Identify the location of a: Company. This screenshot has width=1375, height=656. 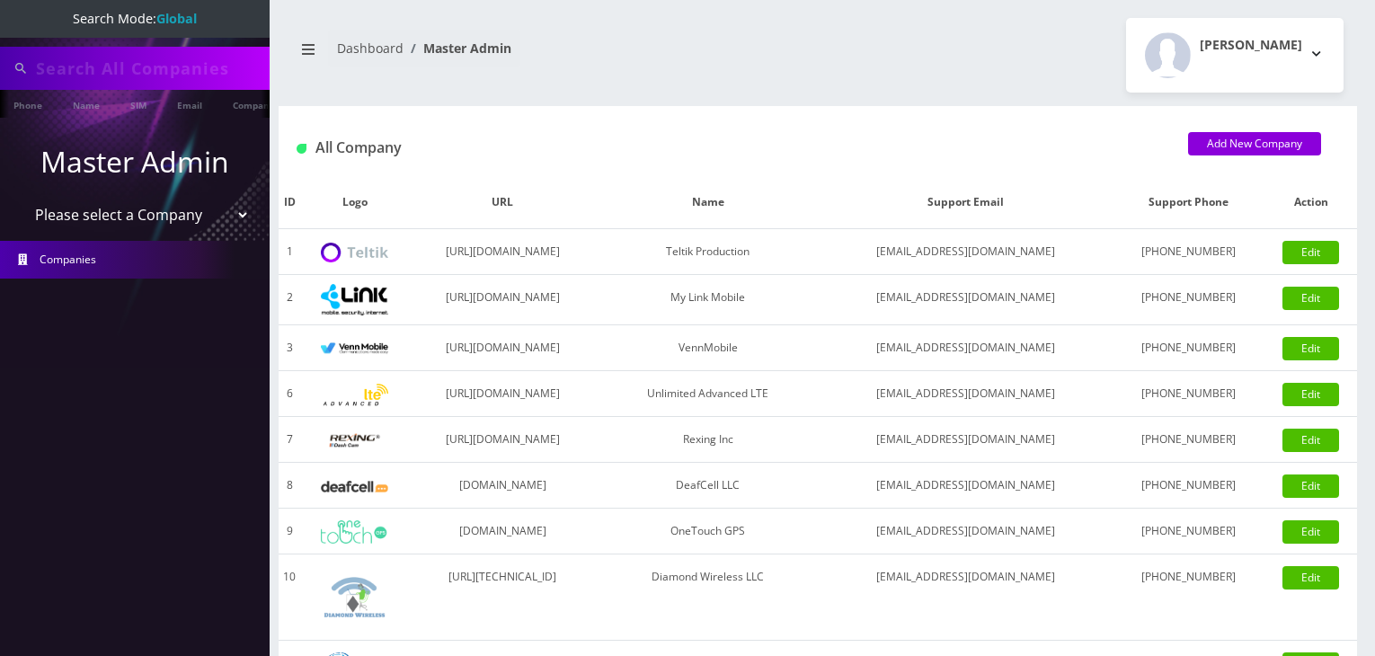
(253, 103).